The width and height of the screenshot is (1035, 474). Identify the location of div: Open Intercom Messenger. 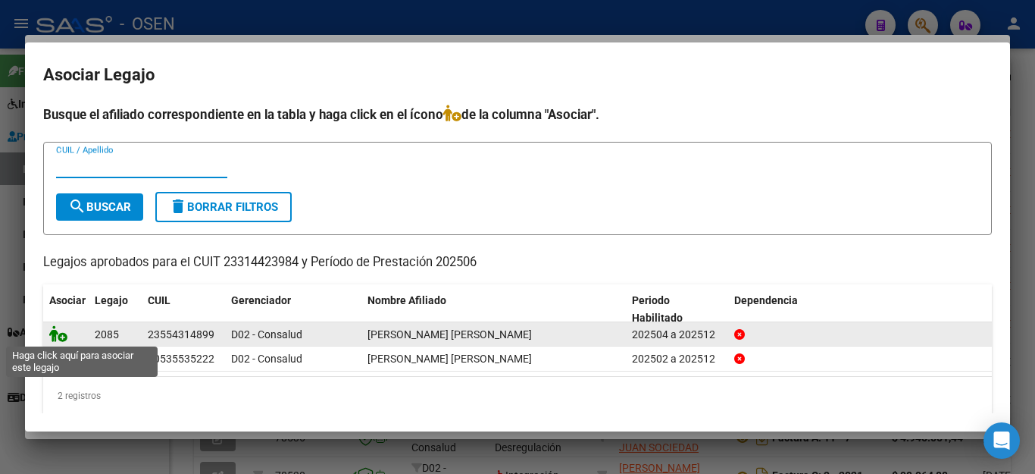
(1002, 440).